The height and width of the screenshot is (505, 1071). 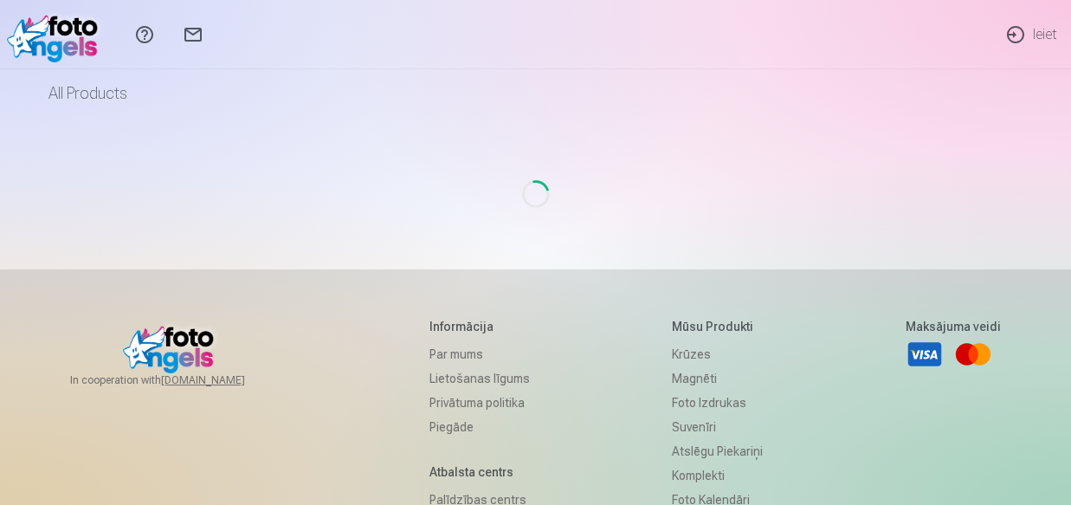 What do you see at coordinates (717, 326) in the screenshot?
I see `h5: Mūsu produkti` at bounding box center [717, 326].